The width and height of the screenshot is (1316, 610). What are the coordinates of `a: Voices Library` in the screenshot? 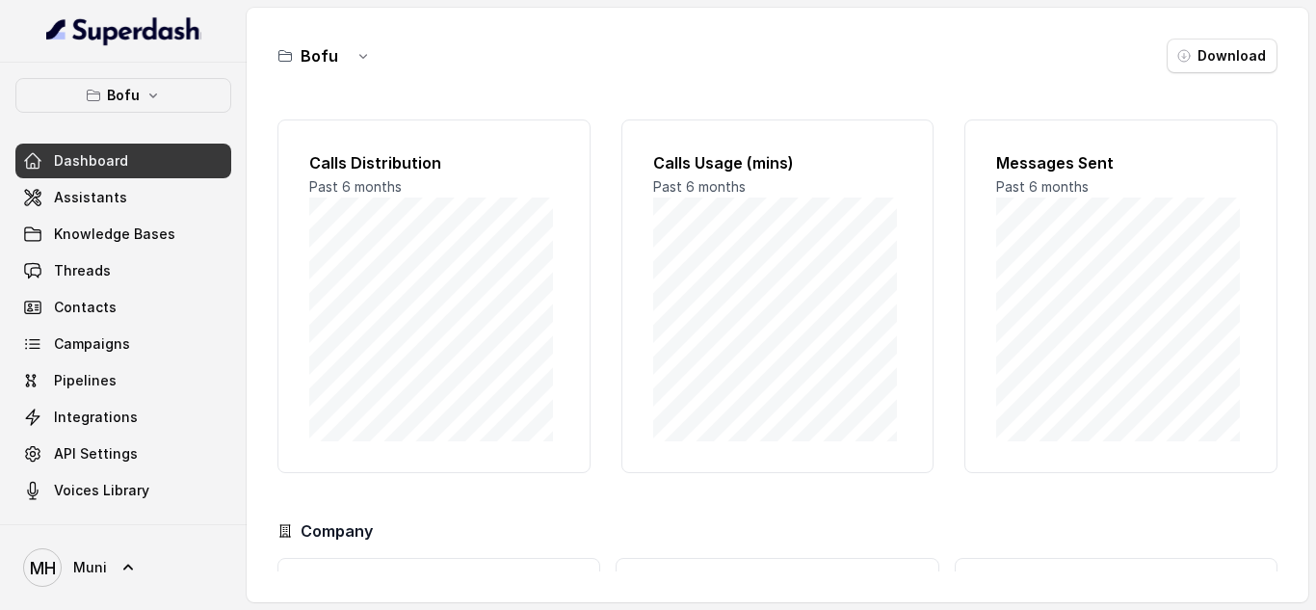 It's located at (123, 491).